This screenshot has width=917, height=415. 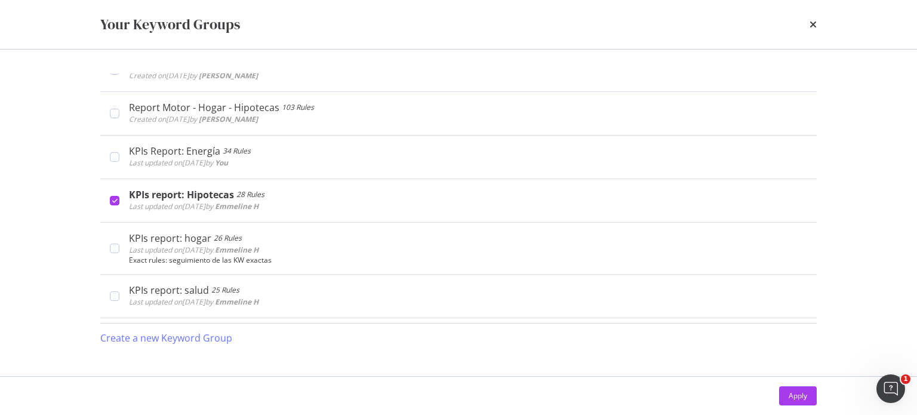 I want to click on div: Apply, so click(x=797, y=395).